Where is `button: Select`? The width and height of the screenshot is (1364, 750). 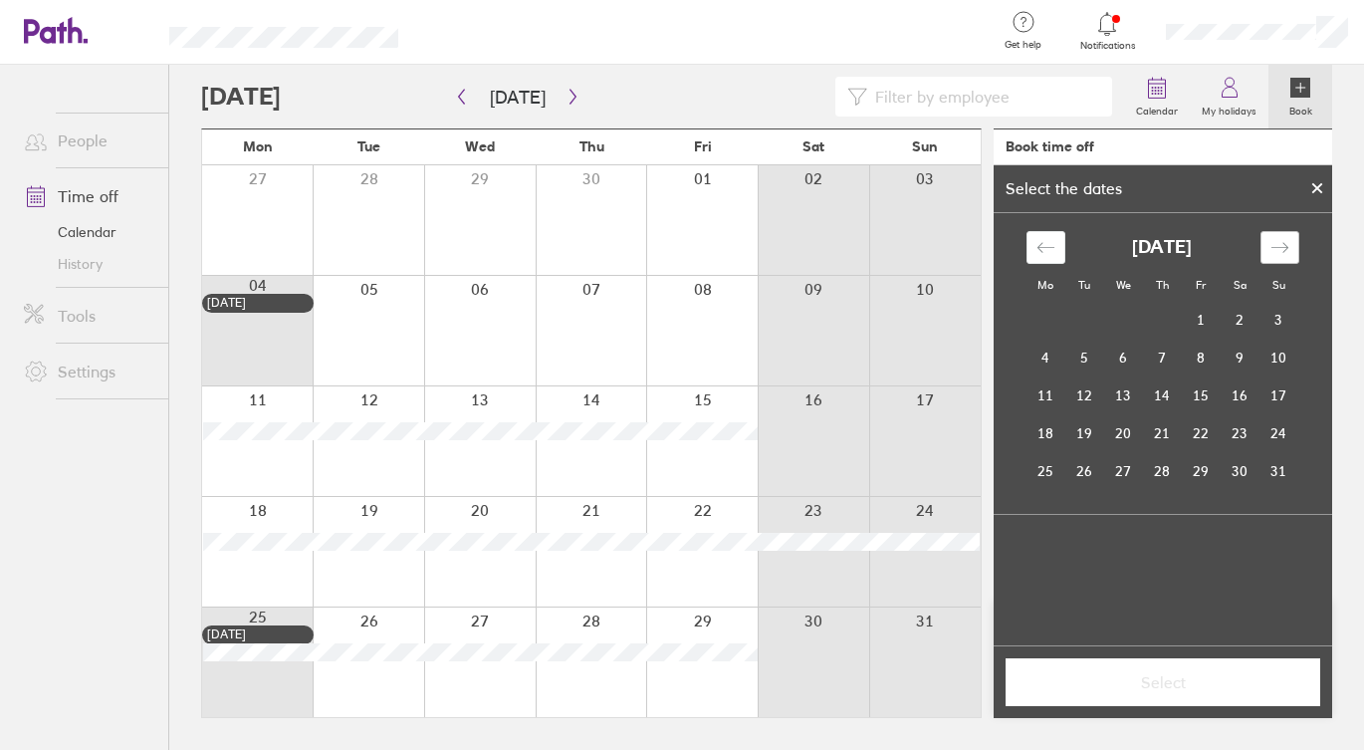
button: Select is located at coordinates (1163, 682).